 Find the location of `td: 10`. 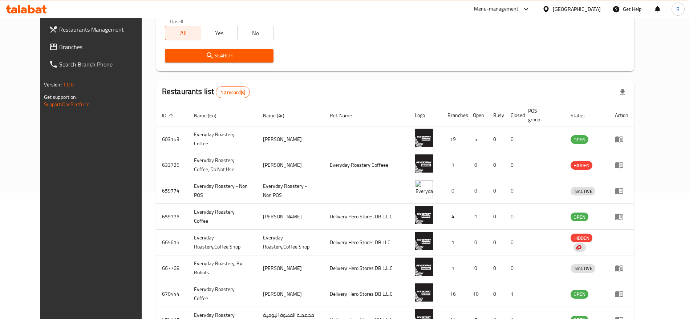

td: 10 is located at coordinates (477, 294).